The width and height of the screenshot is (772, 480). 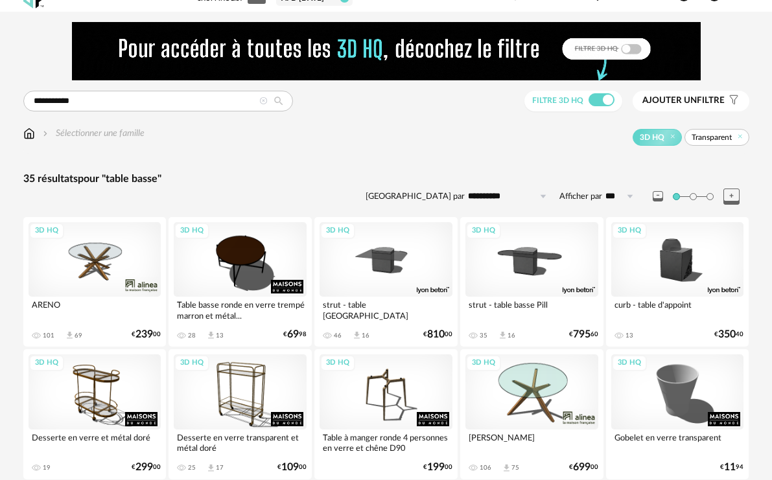 What do you see at coordinates (435, 334) in the screenshot?
I see `span: 810` at bounding box center [435, 334].